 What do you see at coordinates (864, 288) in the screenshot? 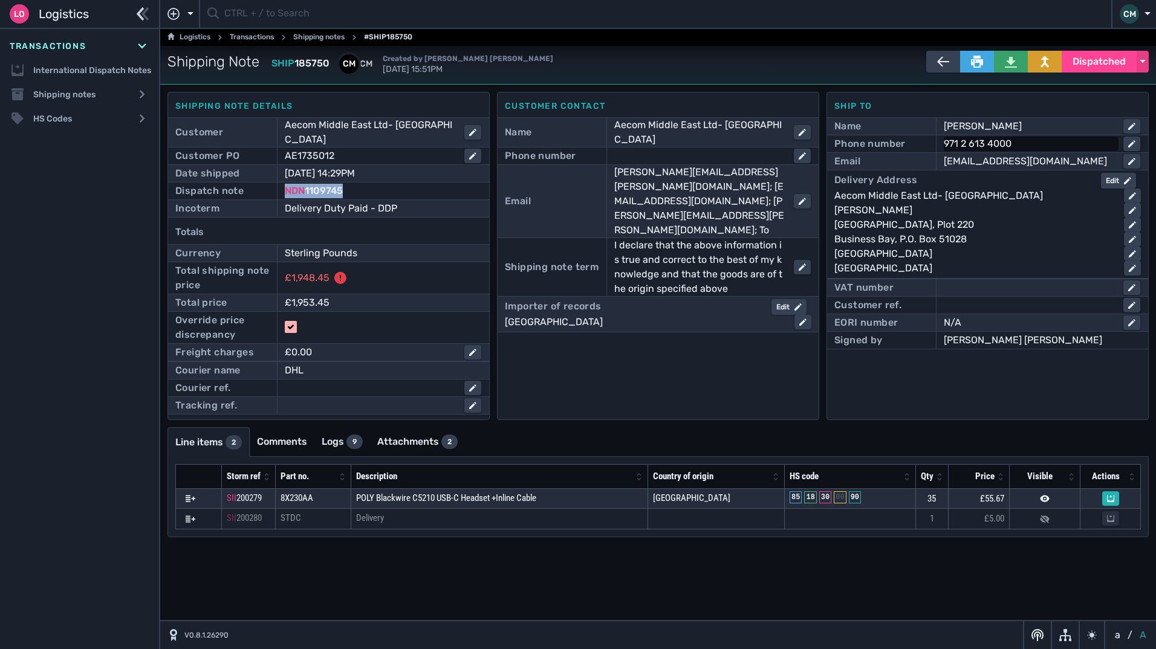
I see `div: VAT number` at bounding box center [864, 288].